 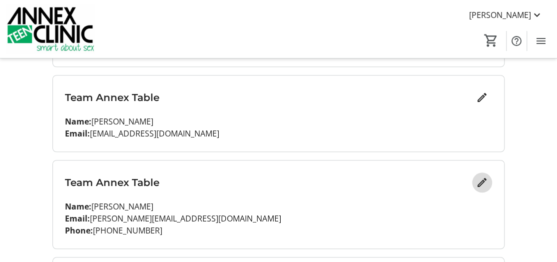 What do you see at coordinates (541, 41) in the screenshot?
I see `button: Menu` at bounding box center [541, 41].